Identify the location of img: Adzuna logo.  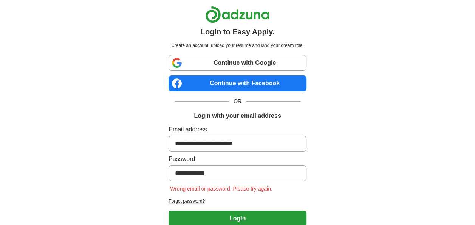
(237, 14).